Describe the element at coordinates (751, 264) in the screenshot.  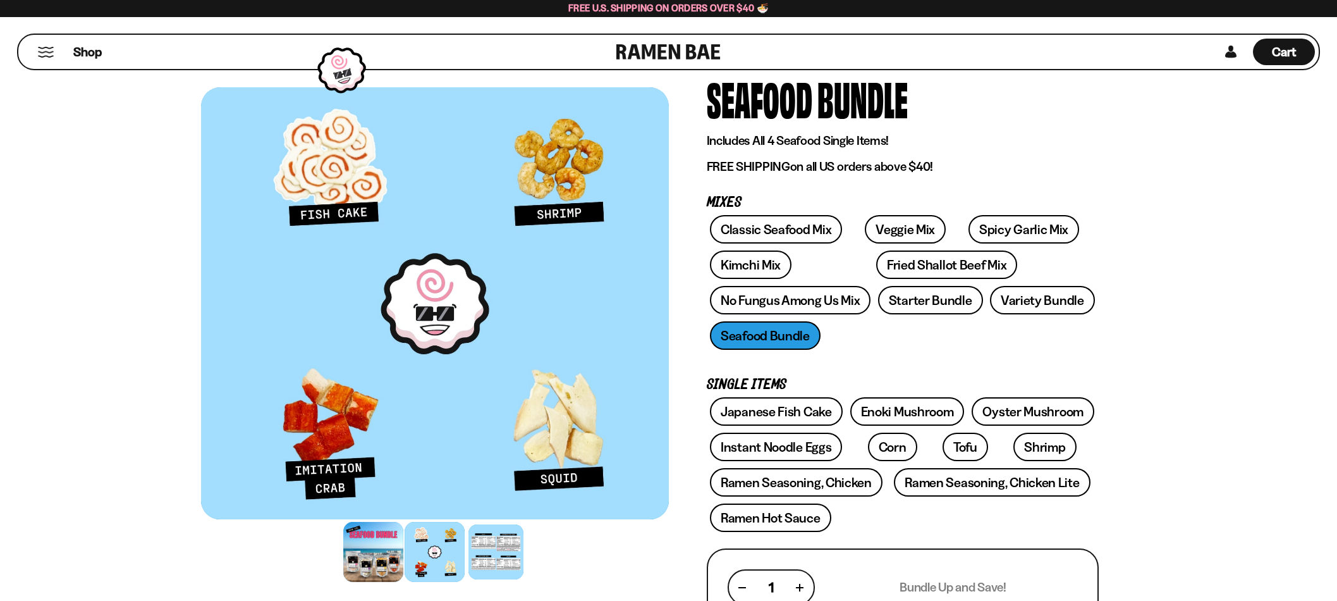
I see `a: Kimchi Mix` at that location.